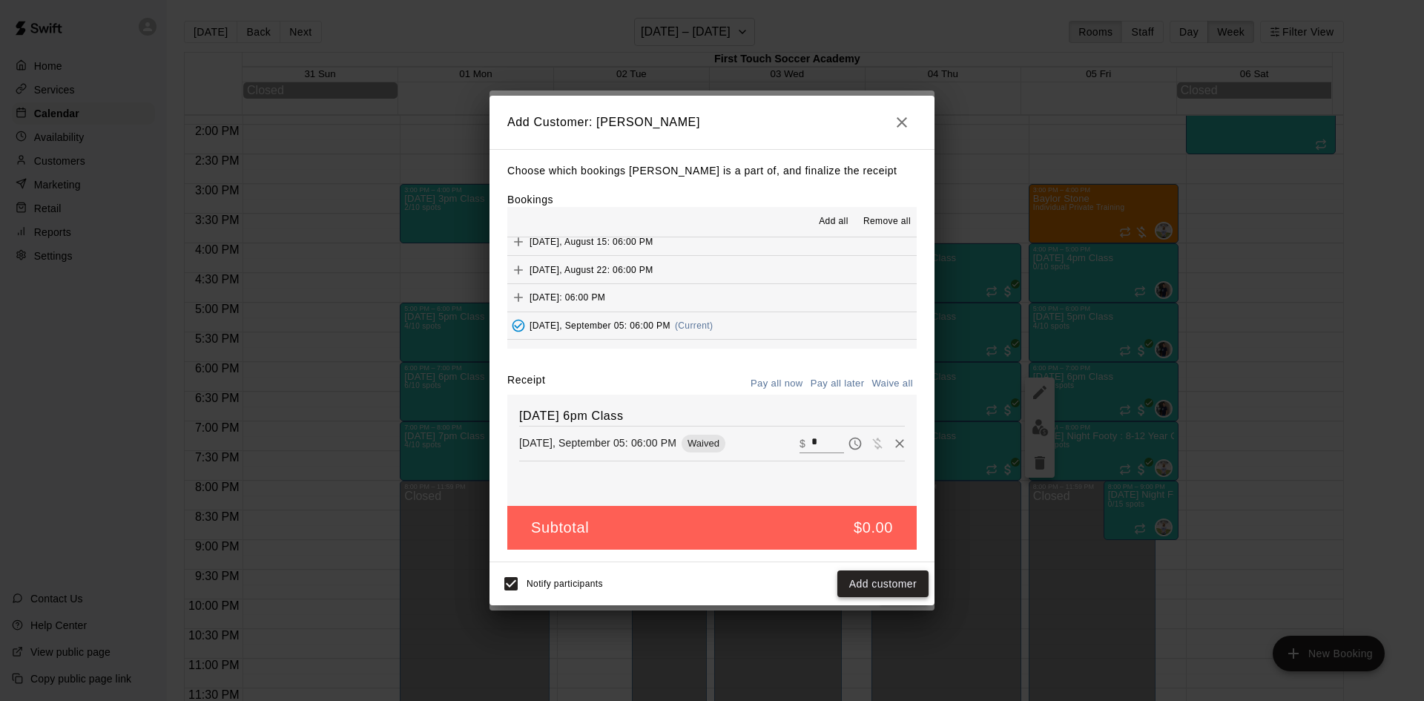  I want to click on span: (Current), so click(694, 326).